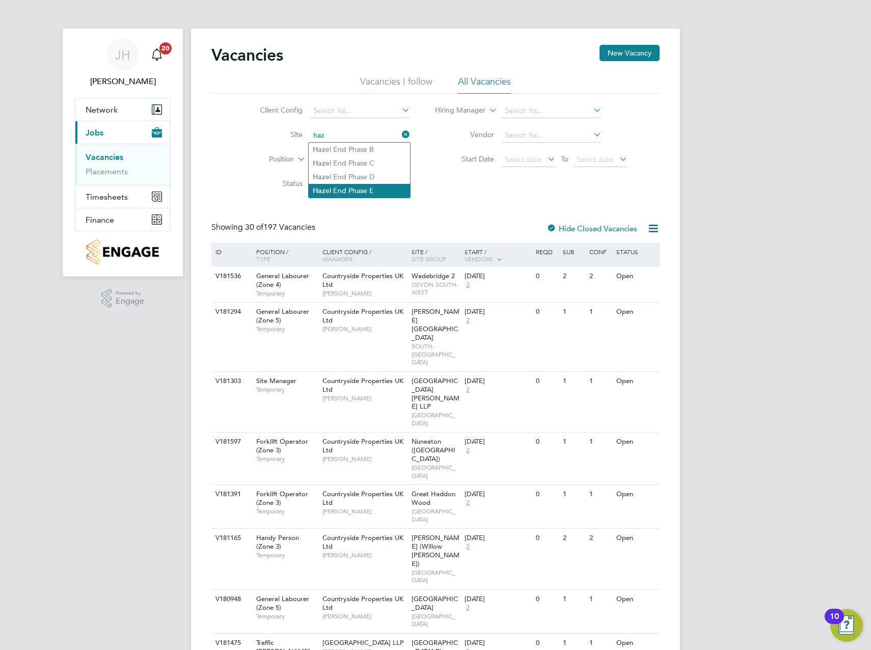 The image size is (871, 650). I want to click on div: ID, so click(231, 252).